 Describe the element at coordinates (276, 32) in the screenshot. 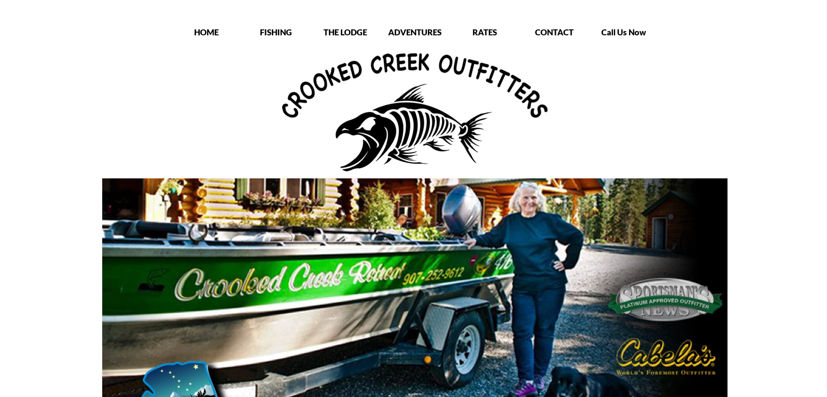

I see `p: FISHING` at that location.